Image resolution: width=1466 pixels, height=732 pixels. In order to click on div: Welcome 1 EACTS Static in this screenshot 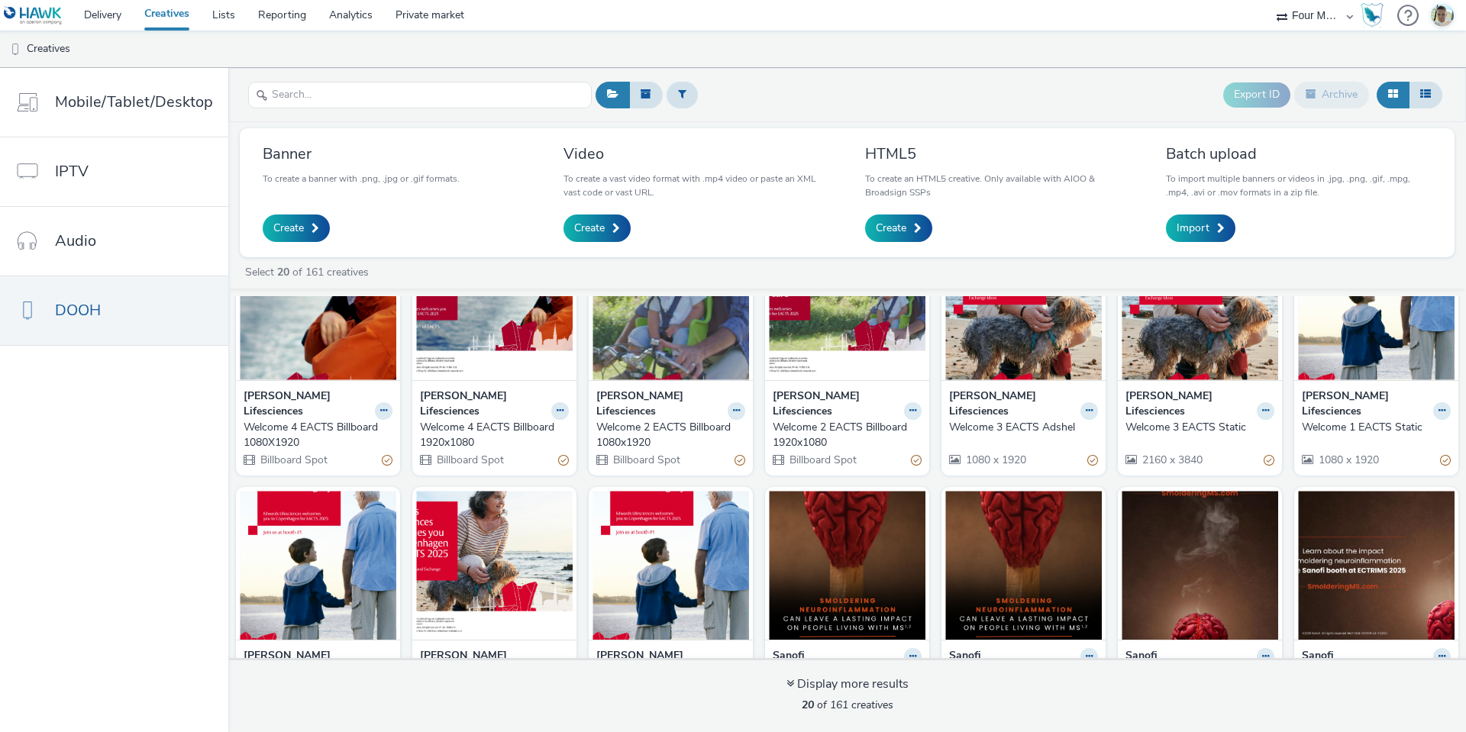, I will do `click(1373, 428)`.